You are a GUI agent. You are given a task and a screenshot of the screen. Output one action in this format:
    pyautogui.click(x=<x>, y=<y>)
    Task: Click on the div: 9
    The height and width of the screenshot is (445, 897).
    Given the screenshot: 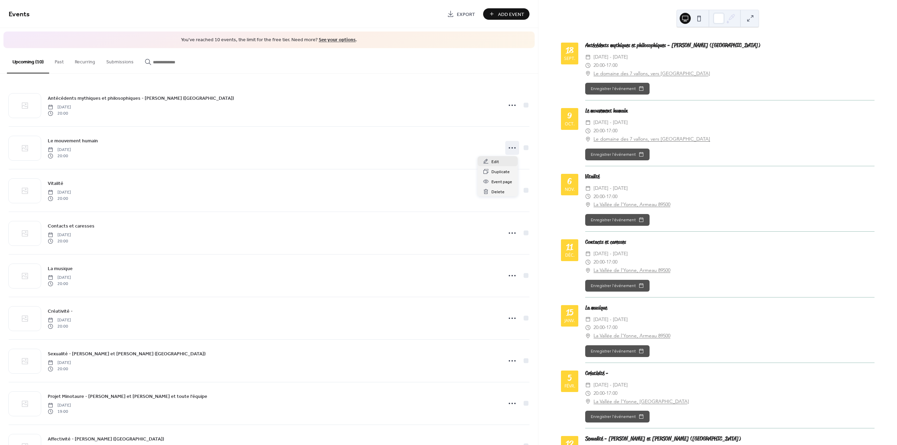 What is the action you would take?
    pyautogui.click(x=570, y=116)
    